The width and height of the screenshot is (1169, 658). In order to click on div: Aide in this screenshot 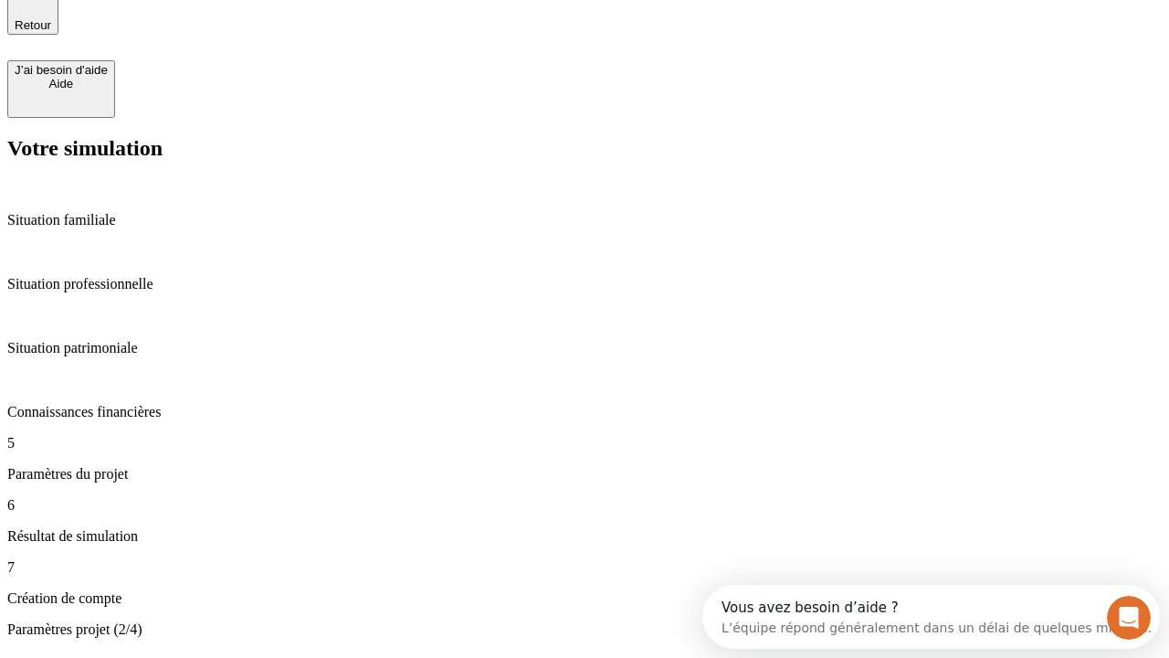, I will do `click(61, 83)`.